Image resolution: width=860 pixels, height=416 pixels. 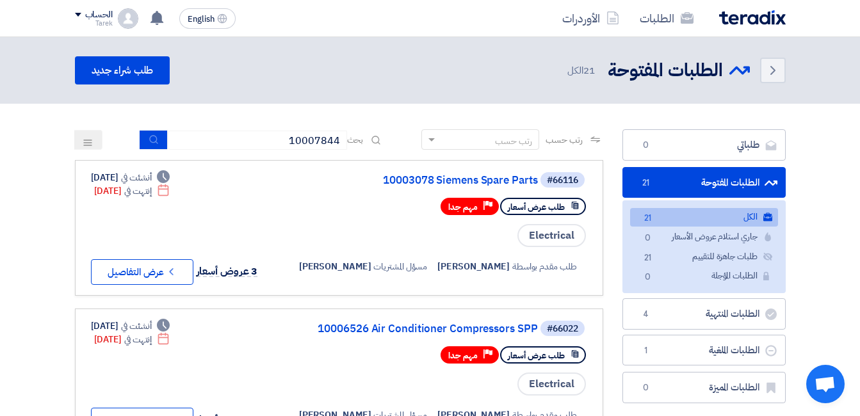 What do you see at coordinates (128, 19) in the screenshot?
I see `img: profile_test.png` at bounding box center [128, 19].